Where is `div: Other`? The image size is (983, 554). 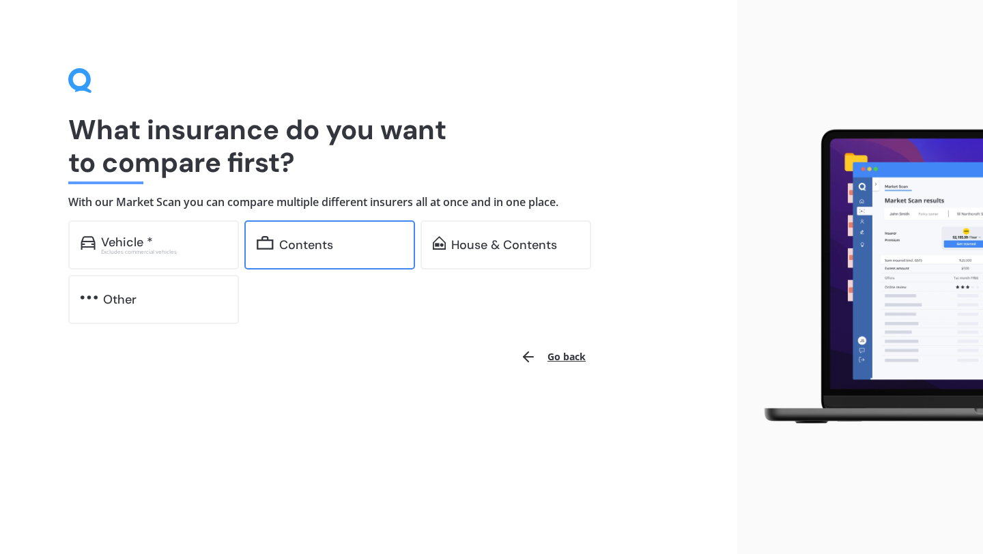
div: Other is located at coordinates (119, 300).